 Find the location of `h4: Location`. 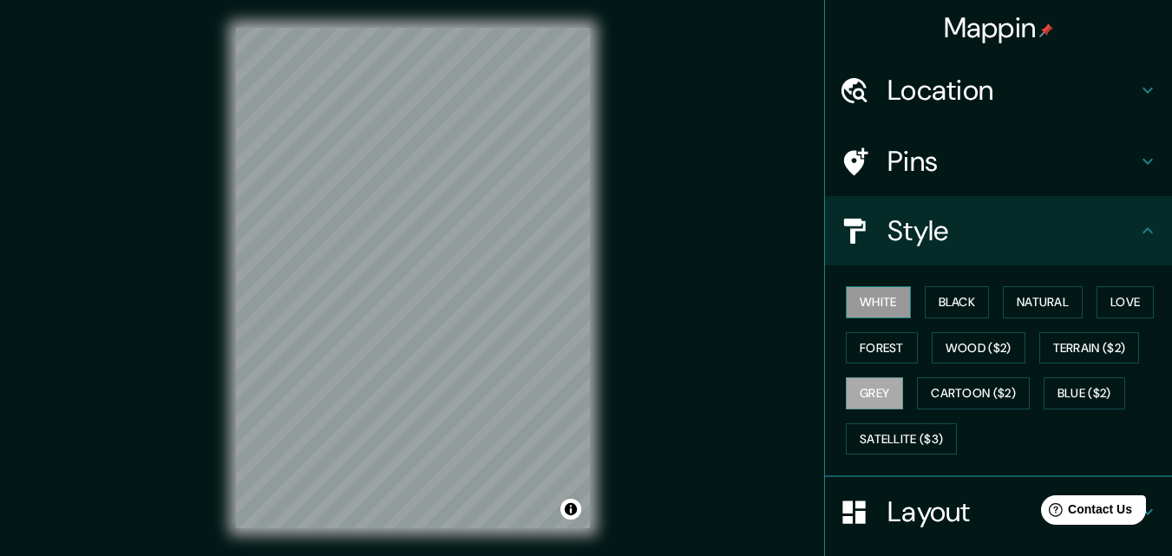

h4: Location is located at coordinates (1013, 90).